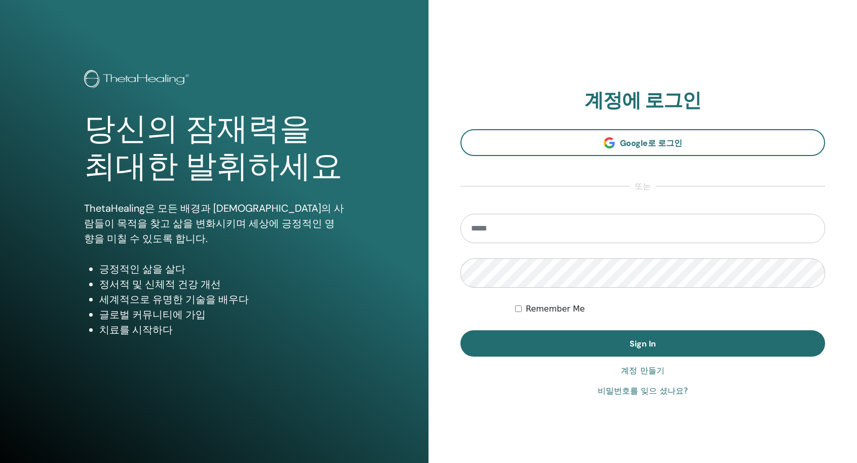  What do you see at coordinates (670, 309) in the screenshot?
I see `div: Keep me authenticated indefinitely or until I manually logout` at bounding box center [670, 309].